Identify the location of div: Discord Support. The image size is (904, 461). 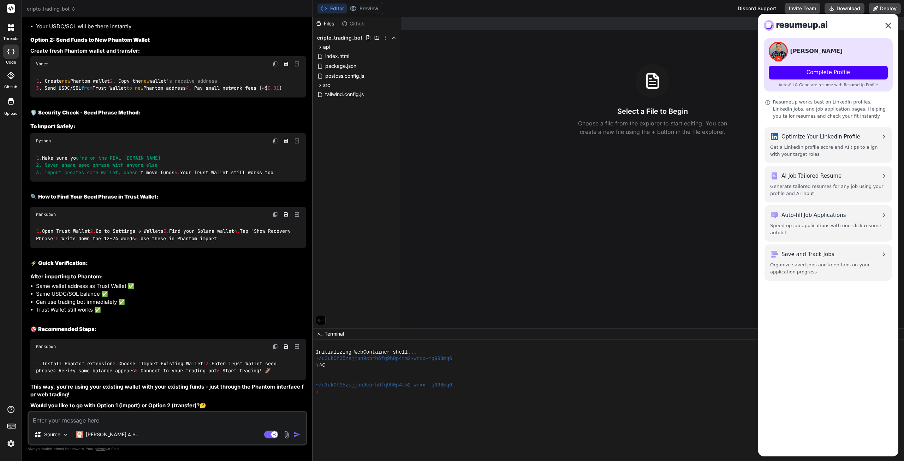
(757, 8).